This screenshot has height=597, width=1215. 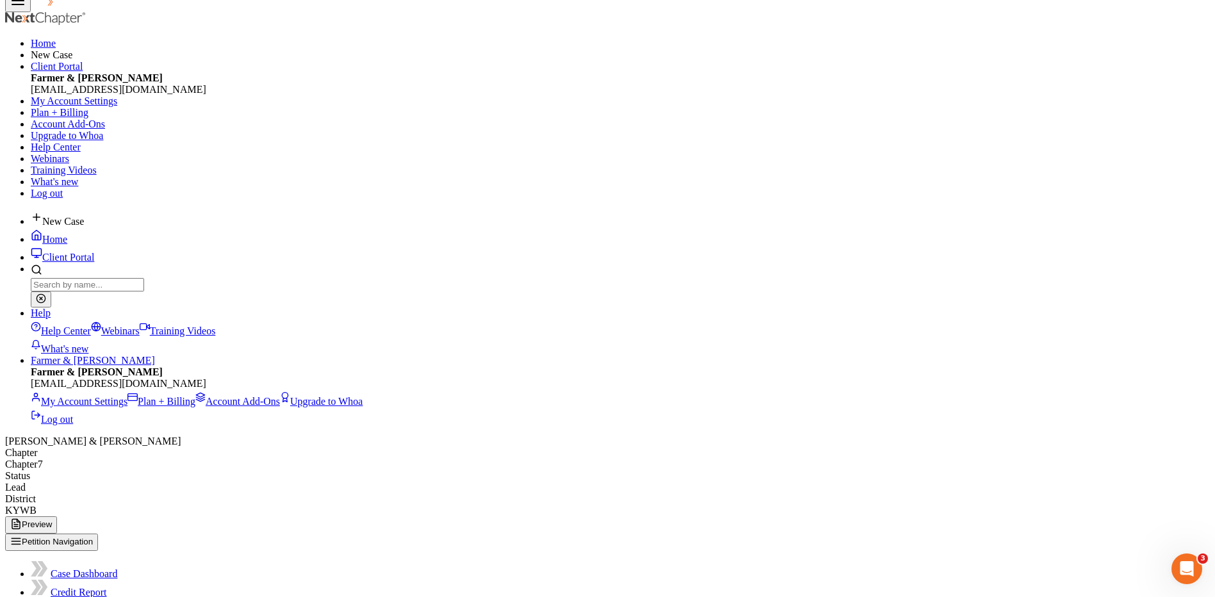 I want to click on span: 3, so click(x=1203, y=559).